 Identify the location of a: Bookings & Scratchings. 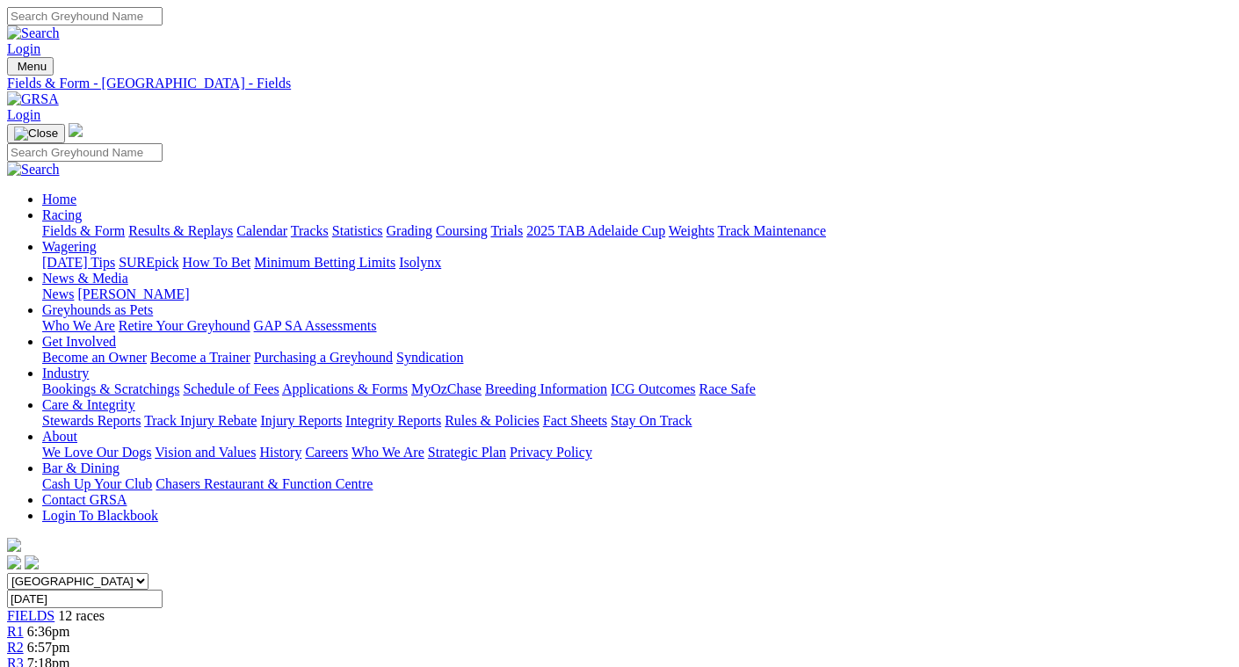
(111, 388).